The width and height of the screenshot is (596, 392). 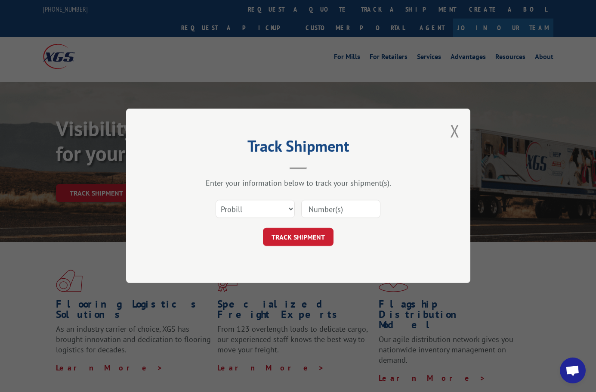 What do you see at coordinates (298, 148) in the screenshot?
I see `h2: Track Shipment` at bounding box center [298, 148].